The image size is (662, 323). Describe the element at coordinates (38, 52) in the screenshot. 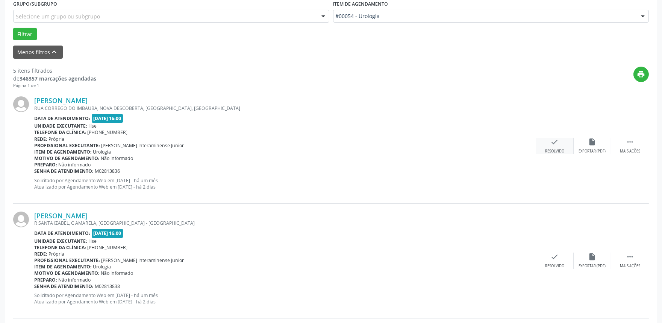

I see `button: Menos filtroskeyboard_arrow_up` at that location.